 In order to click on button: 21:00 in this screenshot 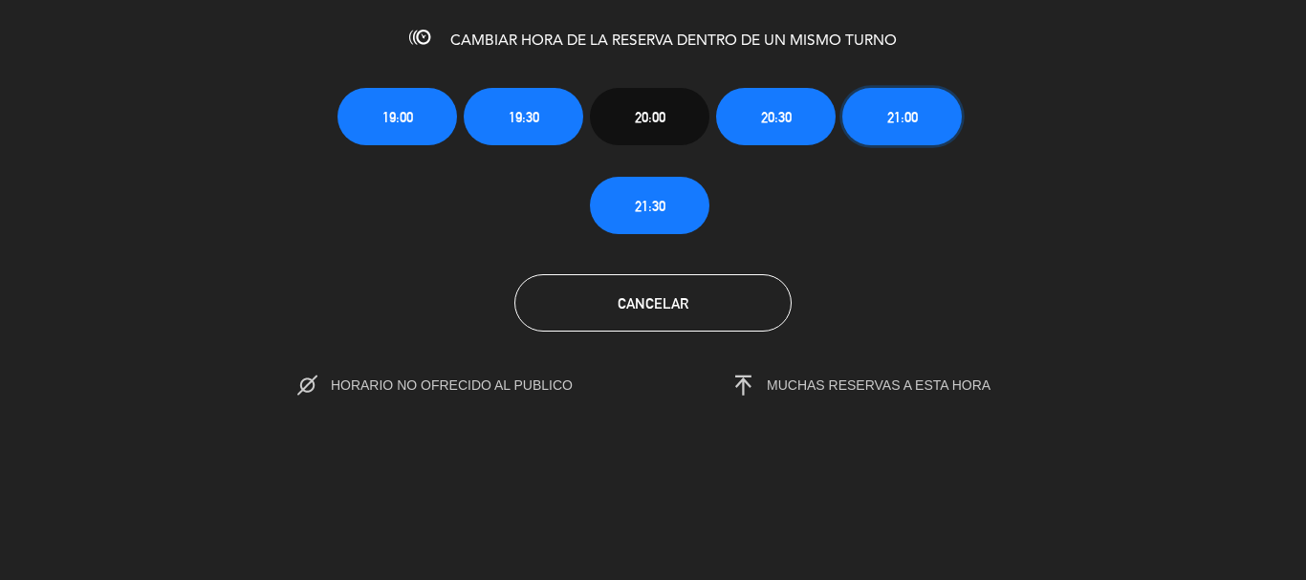, I will do `click(901, 117)`.